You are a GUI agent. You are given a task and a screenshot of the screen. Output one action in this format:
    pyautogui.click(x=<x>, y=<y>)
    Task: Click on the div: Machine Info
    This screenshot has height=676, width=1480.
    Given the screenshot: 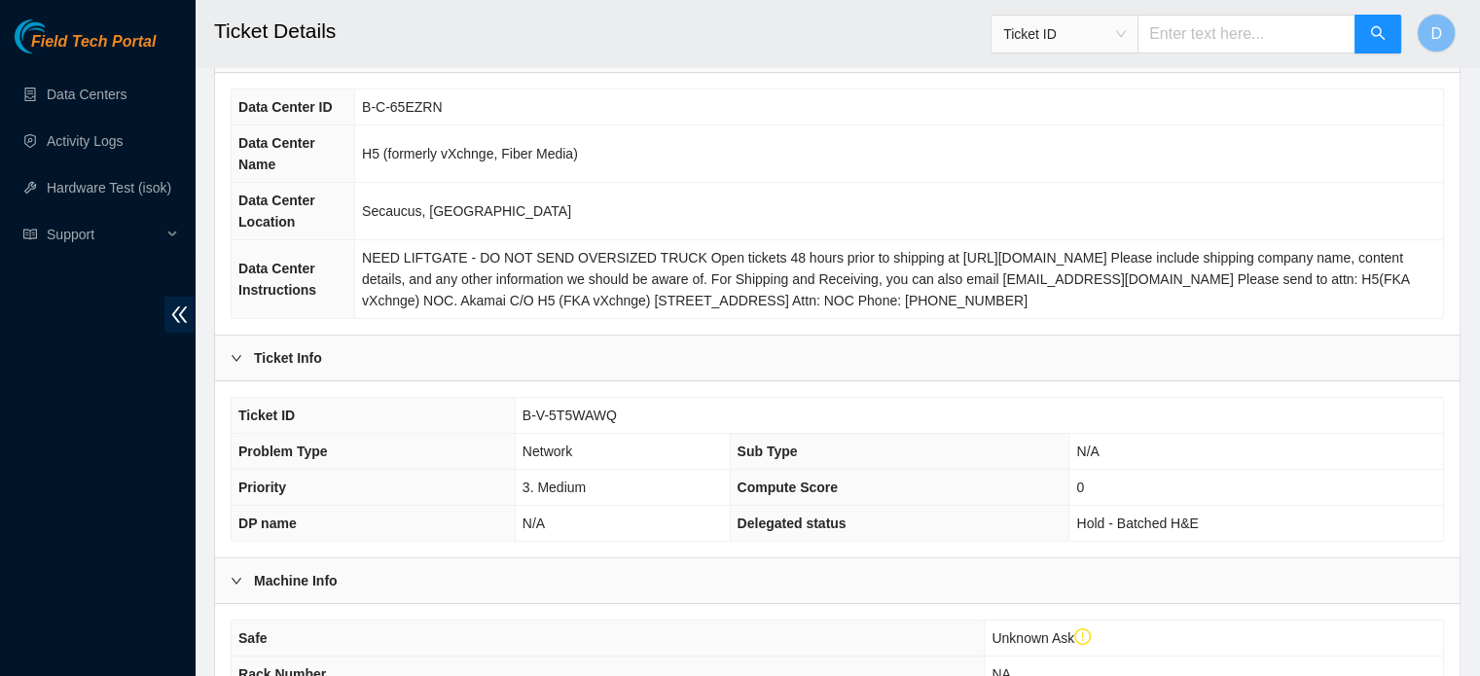 What is the action you would take?
    pyautogui.click(x=837, y=581)
    